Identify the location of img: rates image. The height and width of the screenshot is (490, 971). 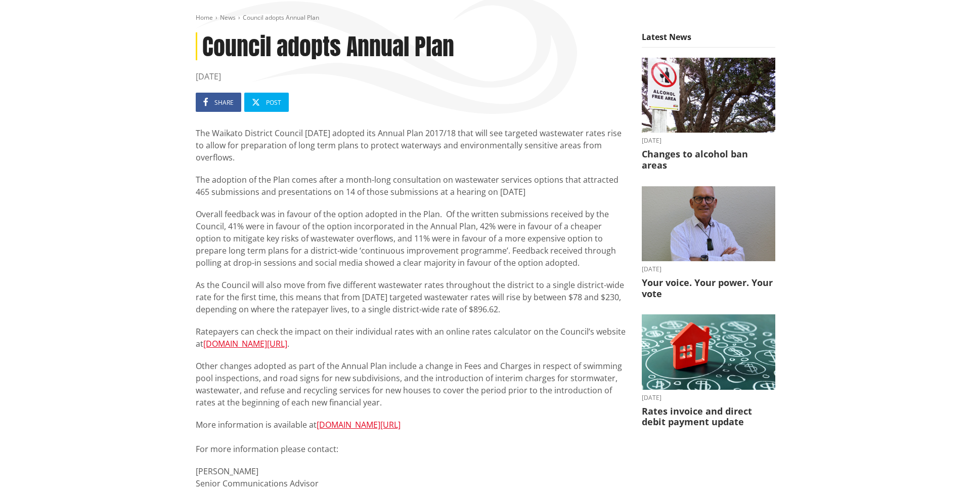
(708, 351).